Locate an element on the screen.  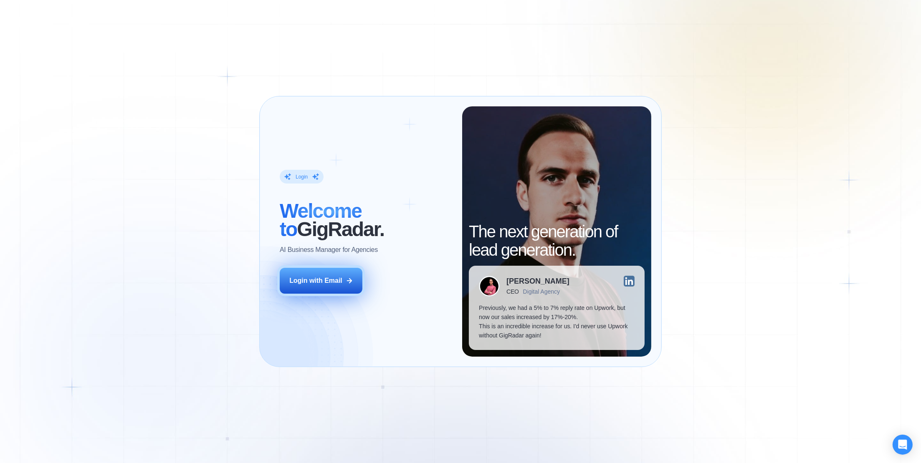
p: Previously, we had a 5% to 7% reply rate on Upwork, but now our sales increased by 17%-20%. This ... is located at coordinates (556, 322).